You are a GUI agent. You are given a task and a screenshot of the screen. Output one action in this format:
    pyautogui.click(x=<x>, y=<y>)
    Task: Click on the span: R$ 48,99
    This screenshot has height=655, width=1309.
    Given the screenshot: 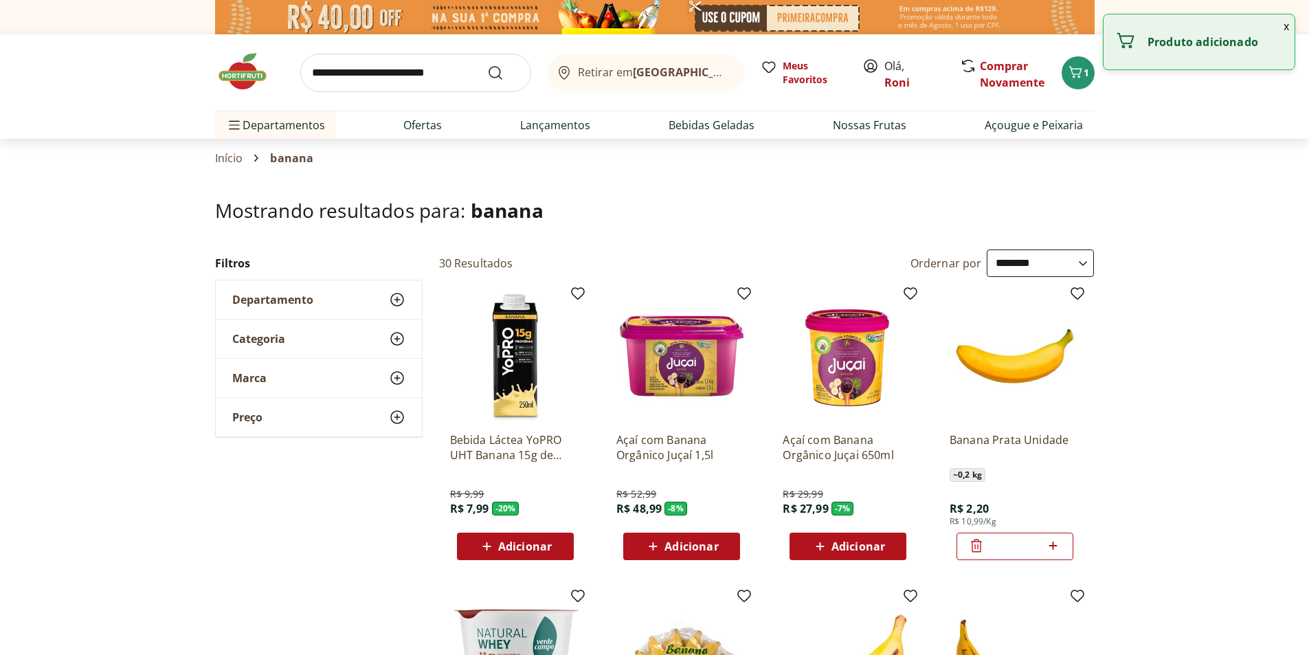 What is the action you would take?
    pyautogui.click(x=639, y=509)
    